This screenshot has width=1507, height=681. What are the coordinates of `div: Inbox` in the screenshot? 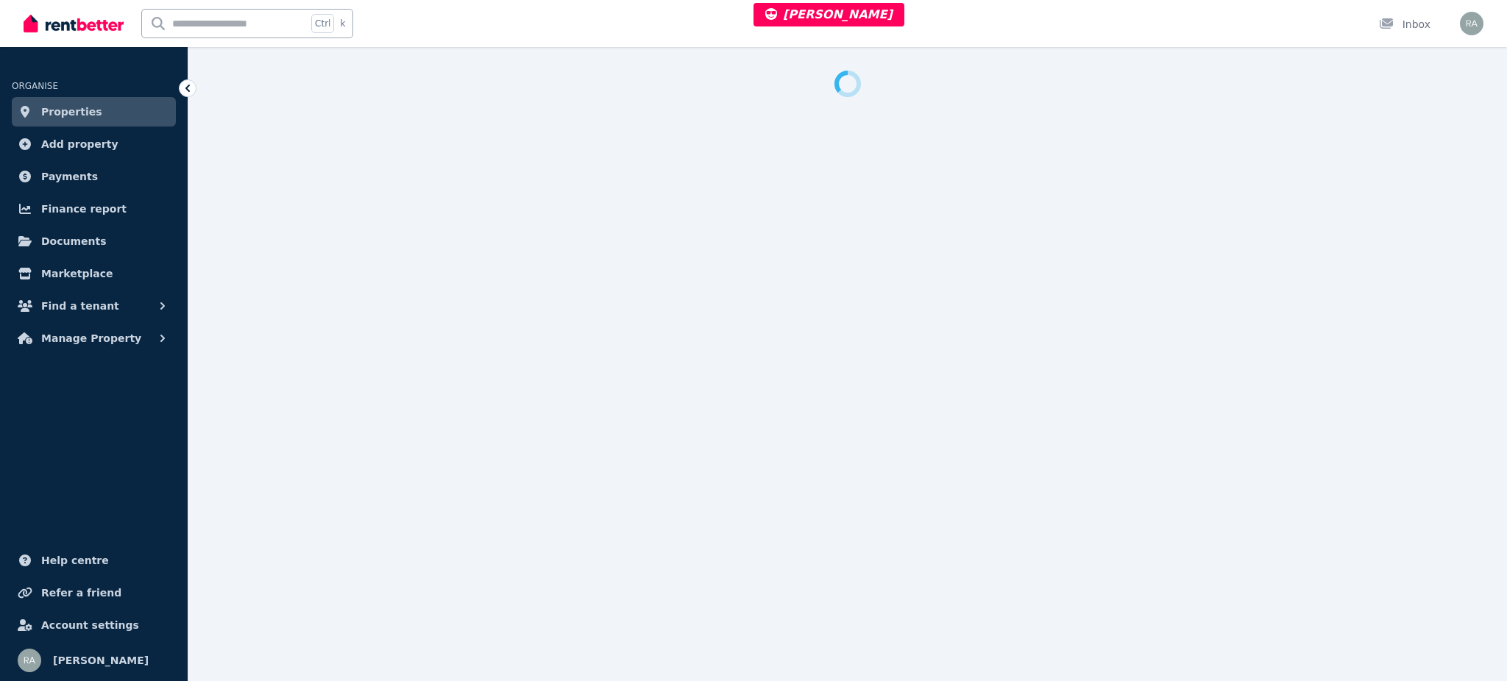 It's located at (1405, 24).